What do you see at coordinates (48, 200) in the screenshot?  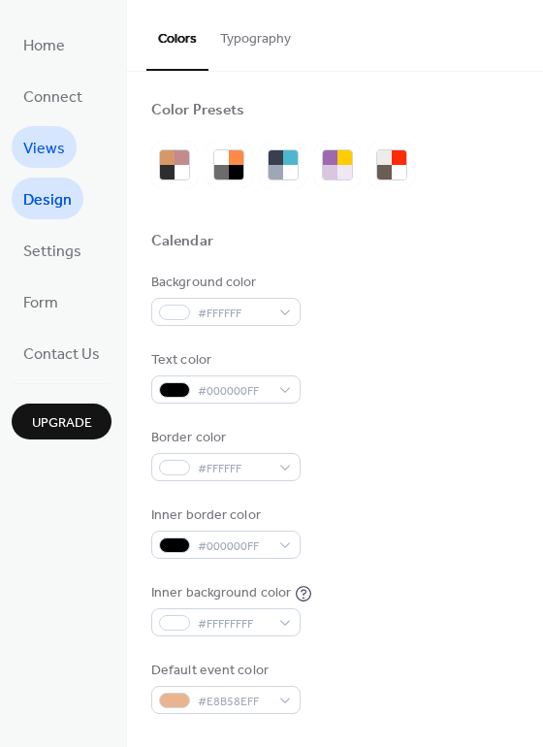 I see `span: Design` at bounding box center [48, 200].